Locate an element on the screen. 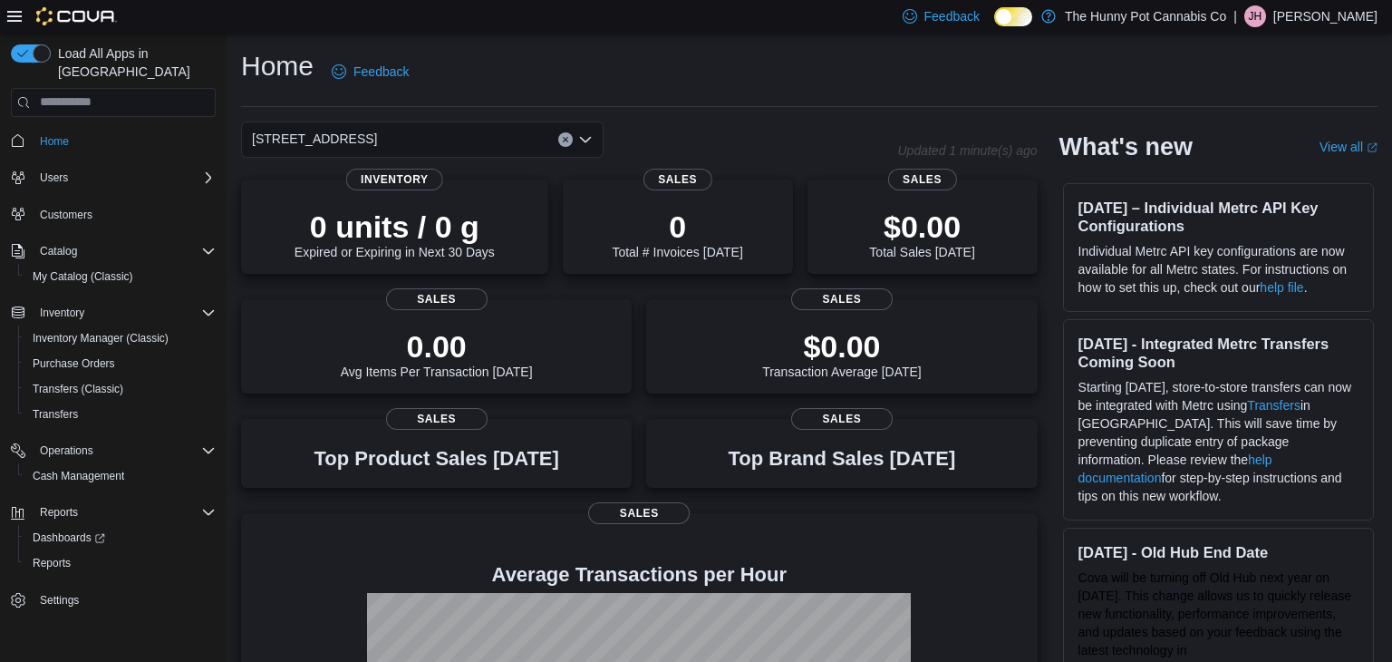  span: Dark Mode is located at coordinates (994, 26).